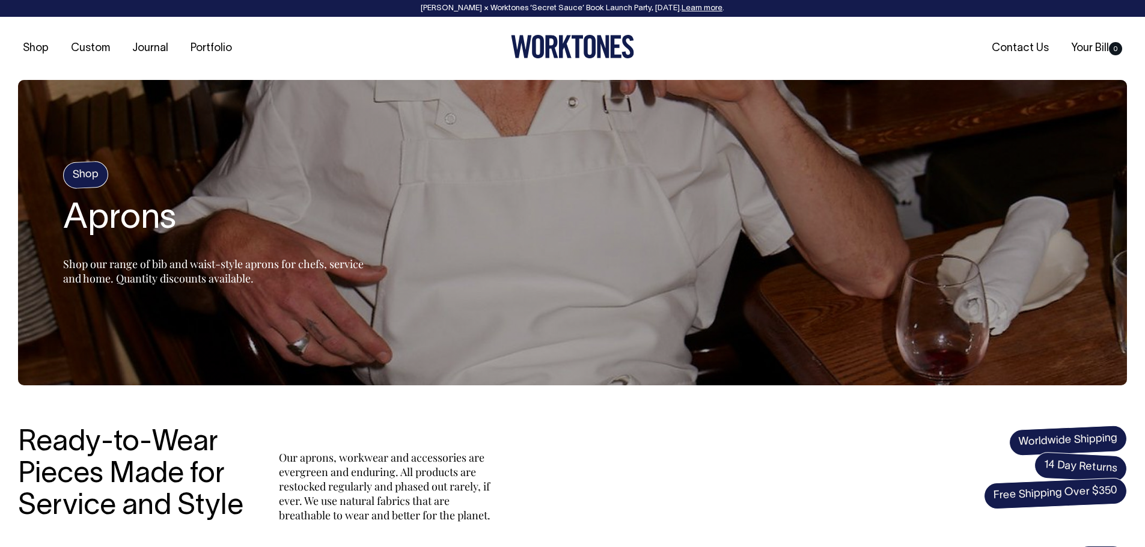  I want to click on span: Shop our range of bib and waist-style aprons for chefs, service and home. Quantity discounts avai..., so click(213, 271).